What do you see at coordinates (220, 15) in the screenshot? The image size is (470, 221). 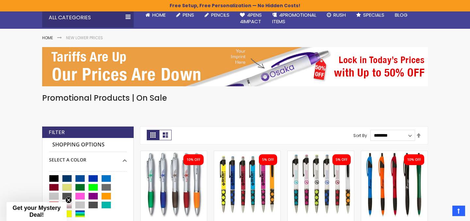 I see `span: Pencils` at bounding box center [220, 15].